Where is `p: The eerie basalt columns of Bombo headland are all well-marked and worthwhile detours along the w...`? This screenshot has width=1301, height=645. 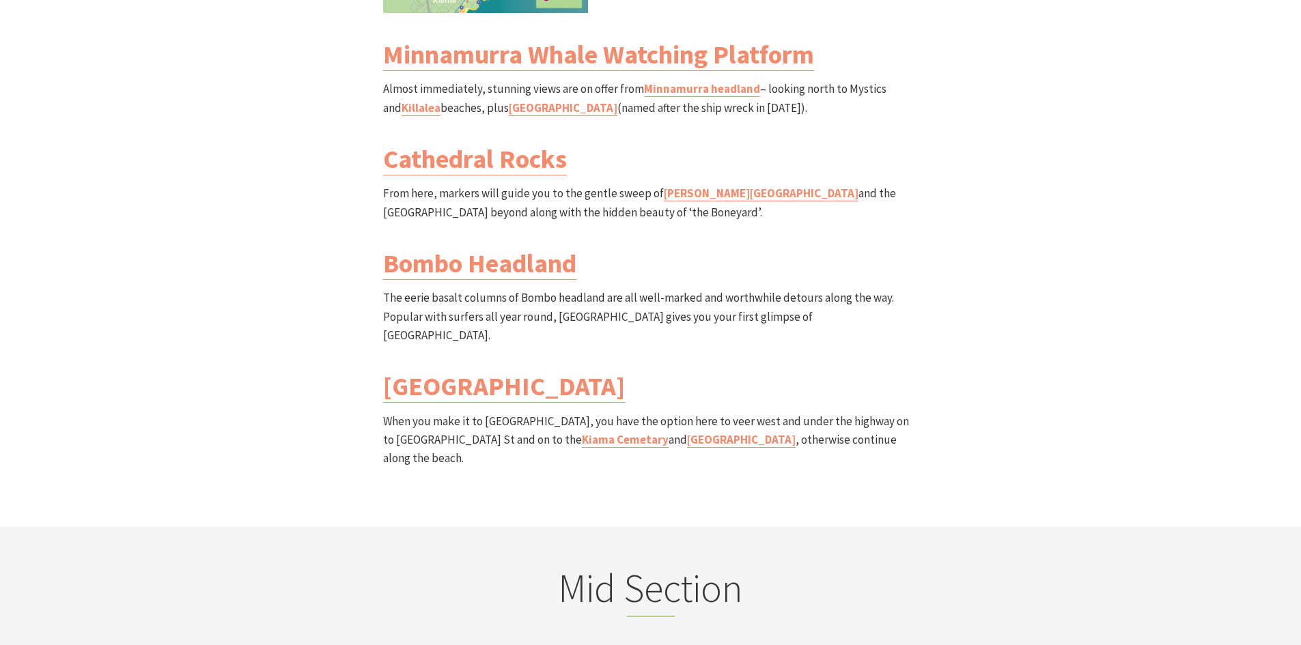
p: The eerie basalt columns of Bombo headland are all well-marked and worthwhile detours along the w... is located at coordinates (651, 317).